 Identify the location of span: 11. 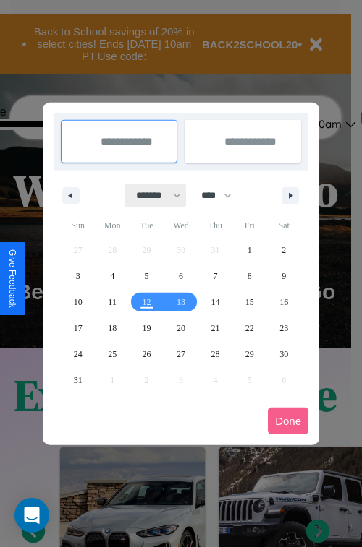
(112, 302).